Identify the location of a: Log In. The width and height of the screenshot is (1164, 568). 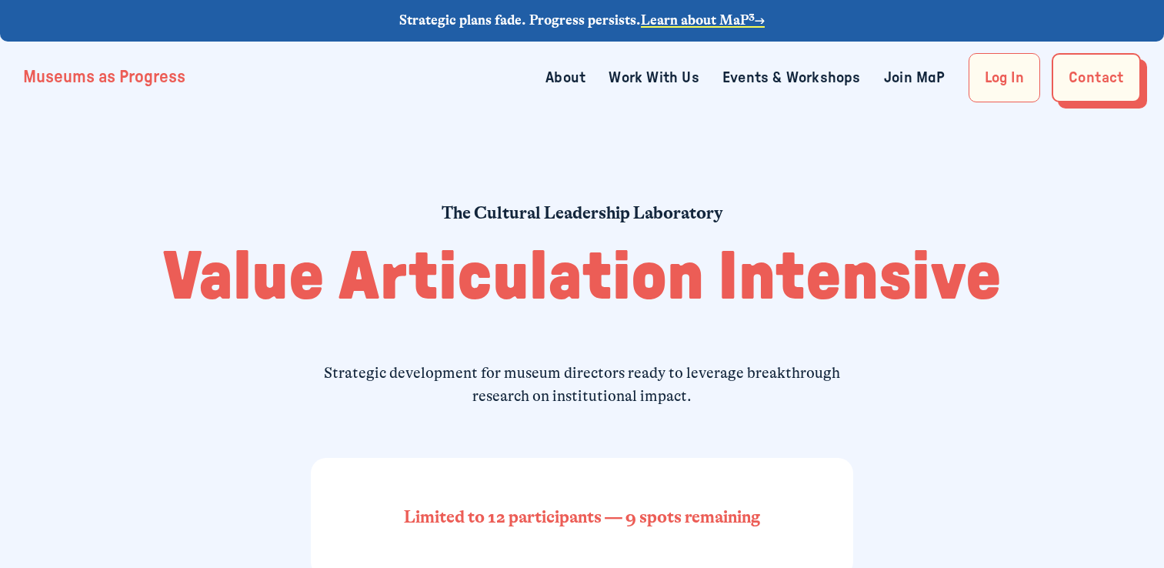
(1004, 78).